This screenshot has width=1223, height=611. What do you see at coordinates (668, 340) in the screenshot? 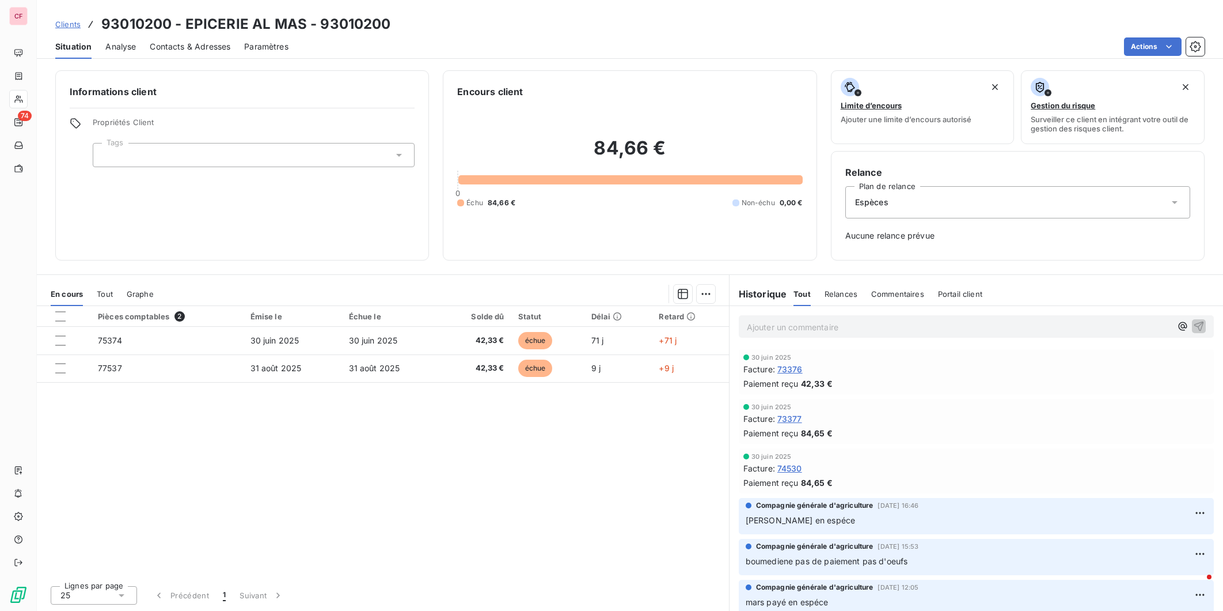
I see `span: +71 j` at bounding box center [668, 340].